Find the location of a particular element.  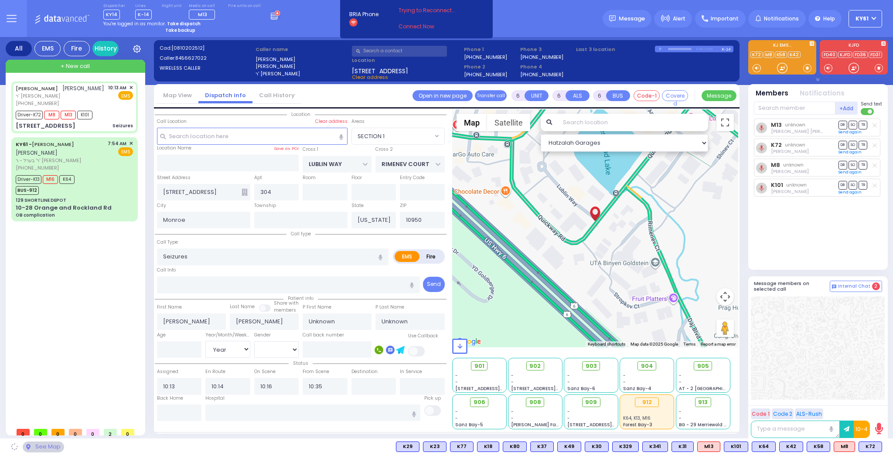

div: K30 is located at coordinates (596, 447).